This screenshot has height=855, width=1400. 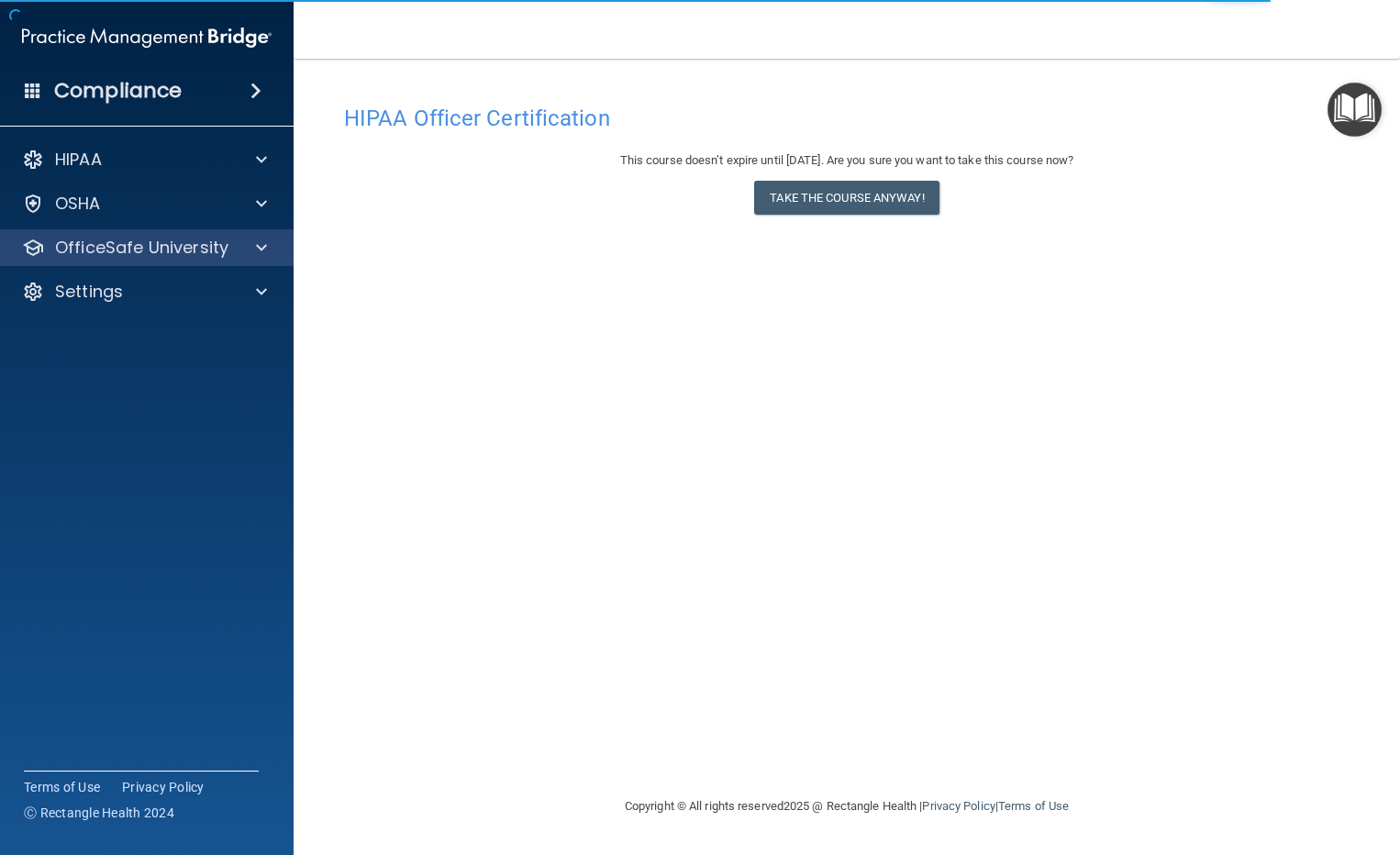 What do you see at coordinates (100, 813) in the screenshot?
I see `span: Ⓒ Rectangle Health 2024` at bounding box center [100, 813].